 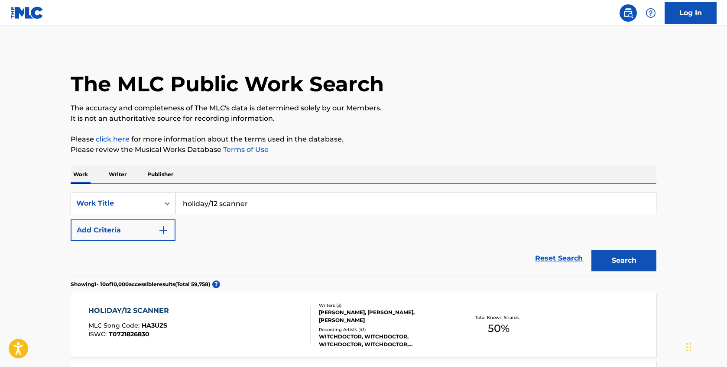 I want to click on div: Help, so click(x=650, y=13).